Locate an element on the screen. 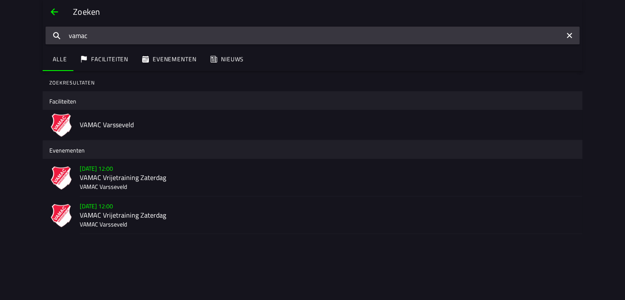  ion-title: Zoeken is located at coordinates (324, 12).